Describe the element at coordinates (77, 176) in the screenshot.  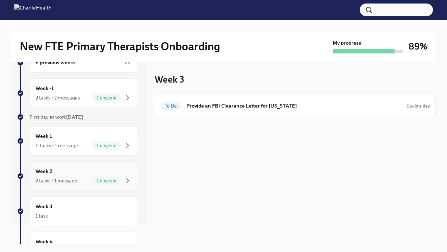
I see `a: Week 22 tasks • 1 messageComplete` at that location.